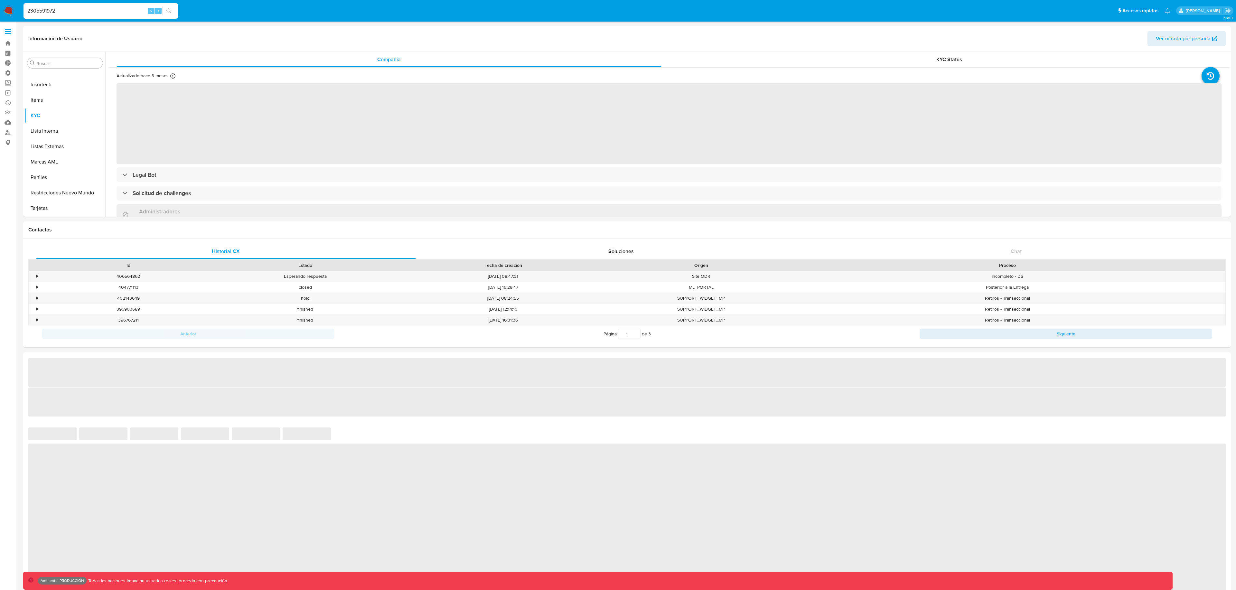  What do you see at coordinates (68, 63) in the screenshot?
I see `input: Buscar` at bounding box center [68, 63].